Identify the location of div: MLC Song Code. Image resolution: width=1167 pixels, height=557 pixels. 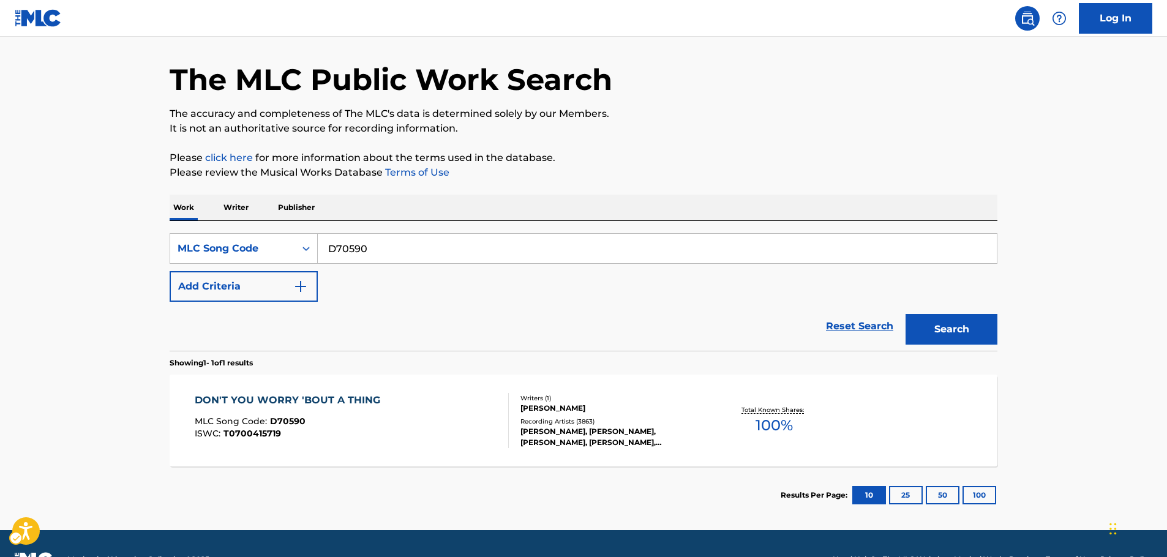
(233, 249).